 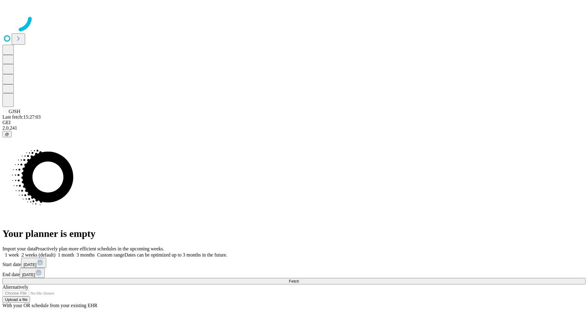 I want to click on span: GJSH, so click(x=14, y=111).